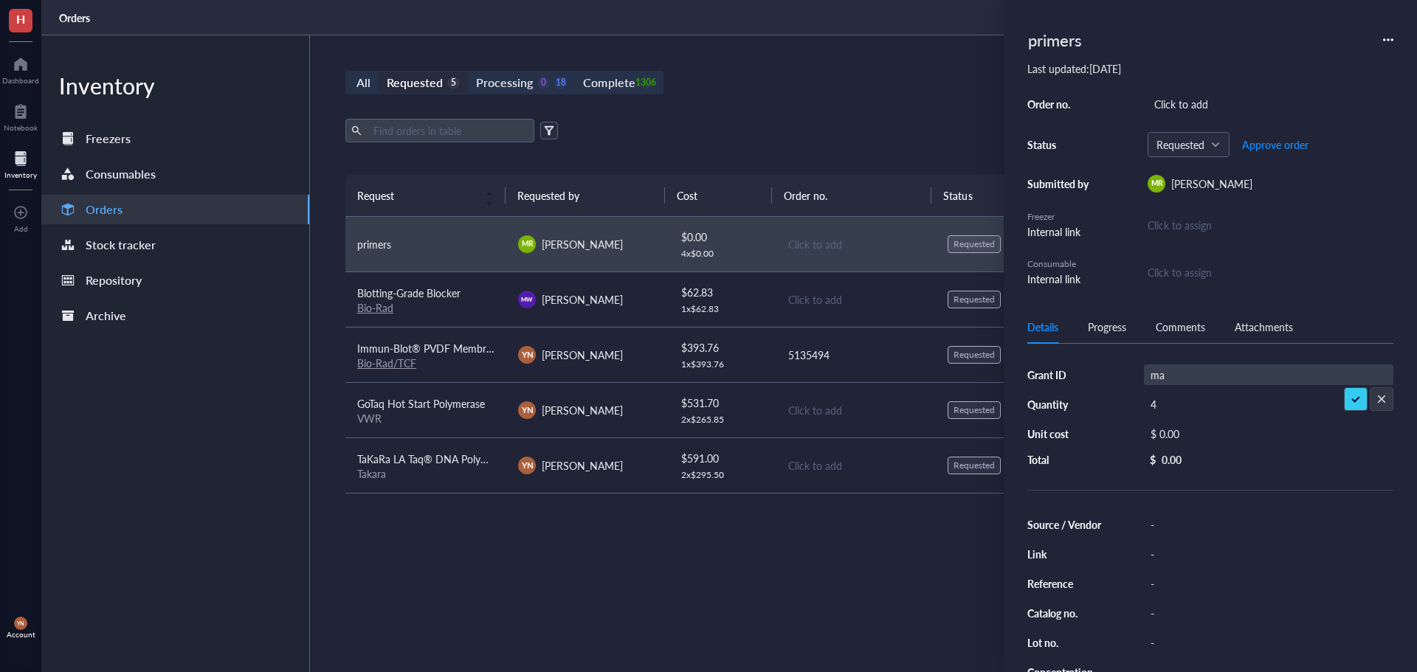  Describe the element at coordinates (421, 404) in the screenshot. I see `span: GoTaq Hot Start Polymerase` at that location.